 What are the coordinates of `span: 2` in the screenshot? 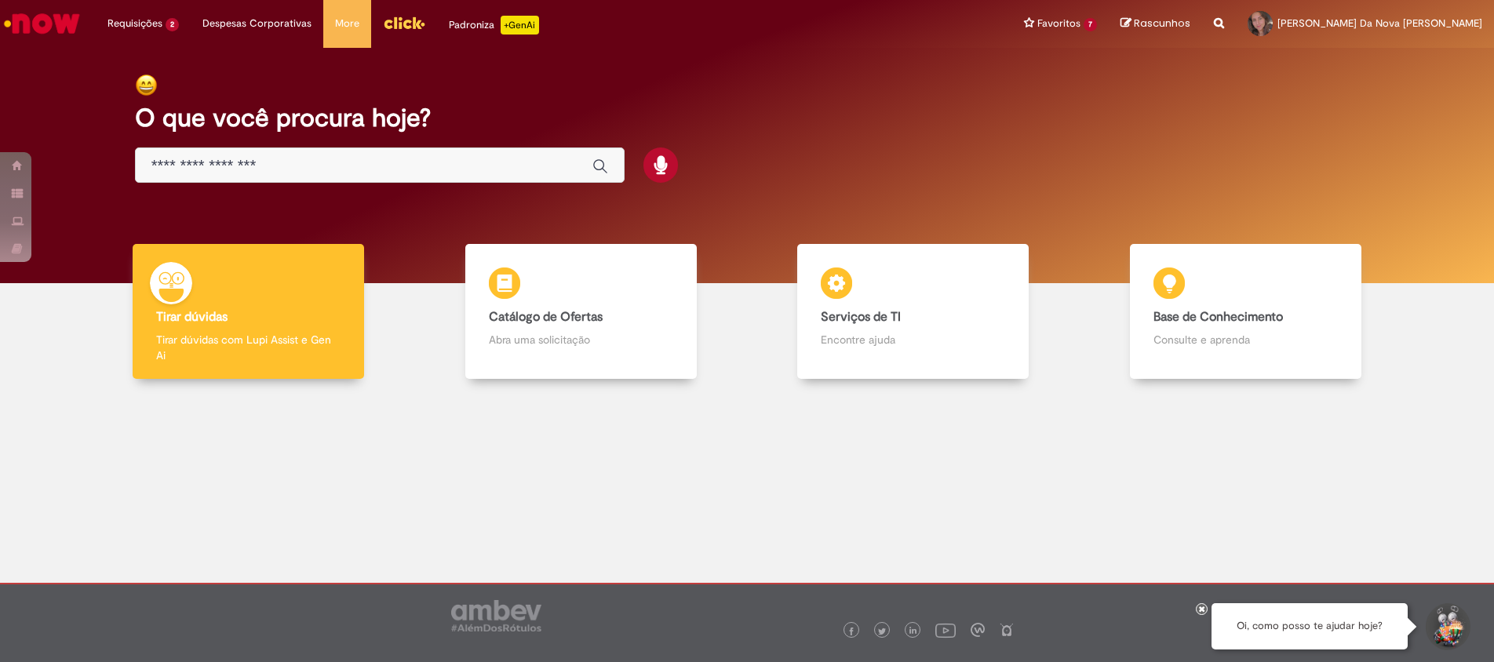 It's located at (172, 24).